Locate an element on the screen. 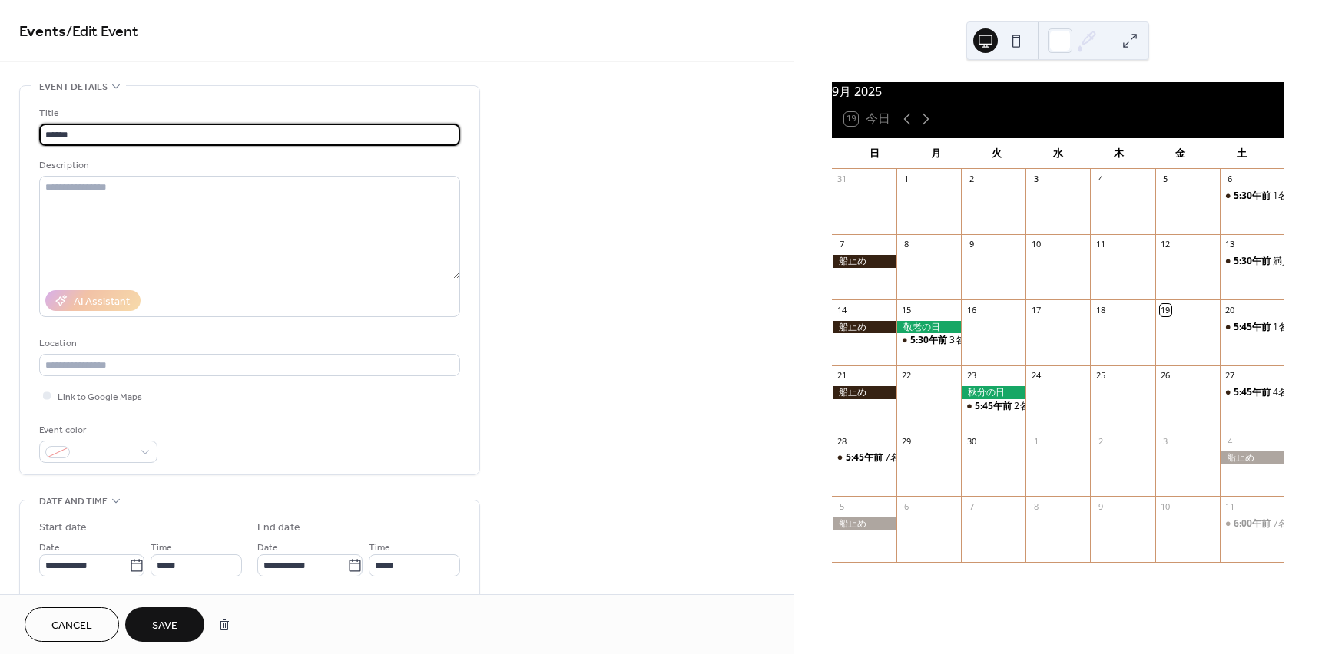 This screenshot has height=654, width=1322. div: 27 is located at coordinates (1230, 376).